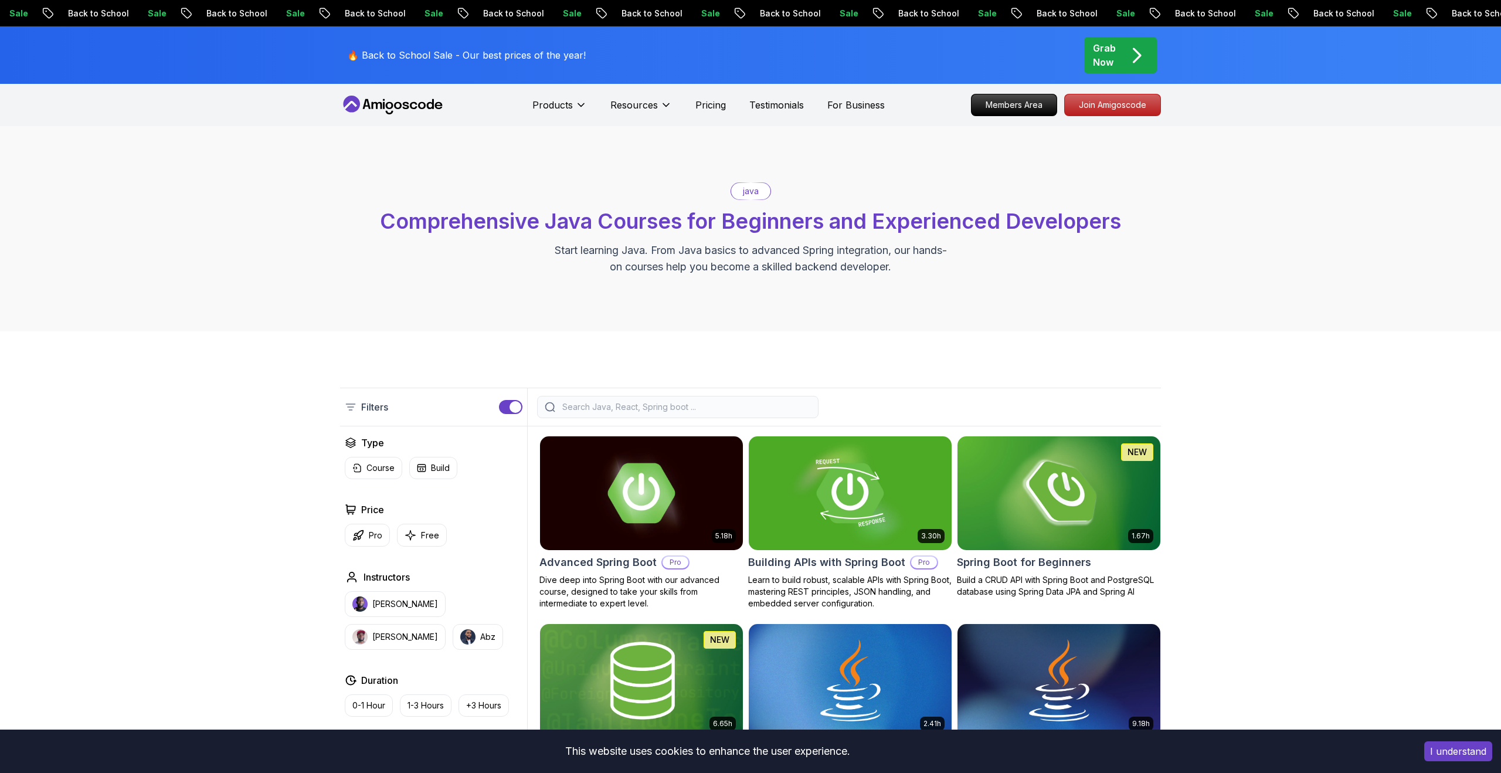 The image size is (1501, 773). I want to click on a: For Business, so click(856, 105).